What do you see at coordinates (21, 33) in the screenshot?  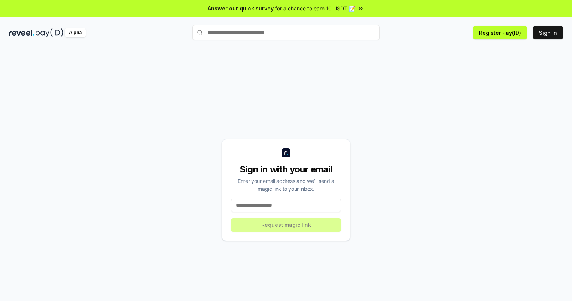 I see `img: reveel_dark` at bounding box center [21, 33].